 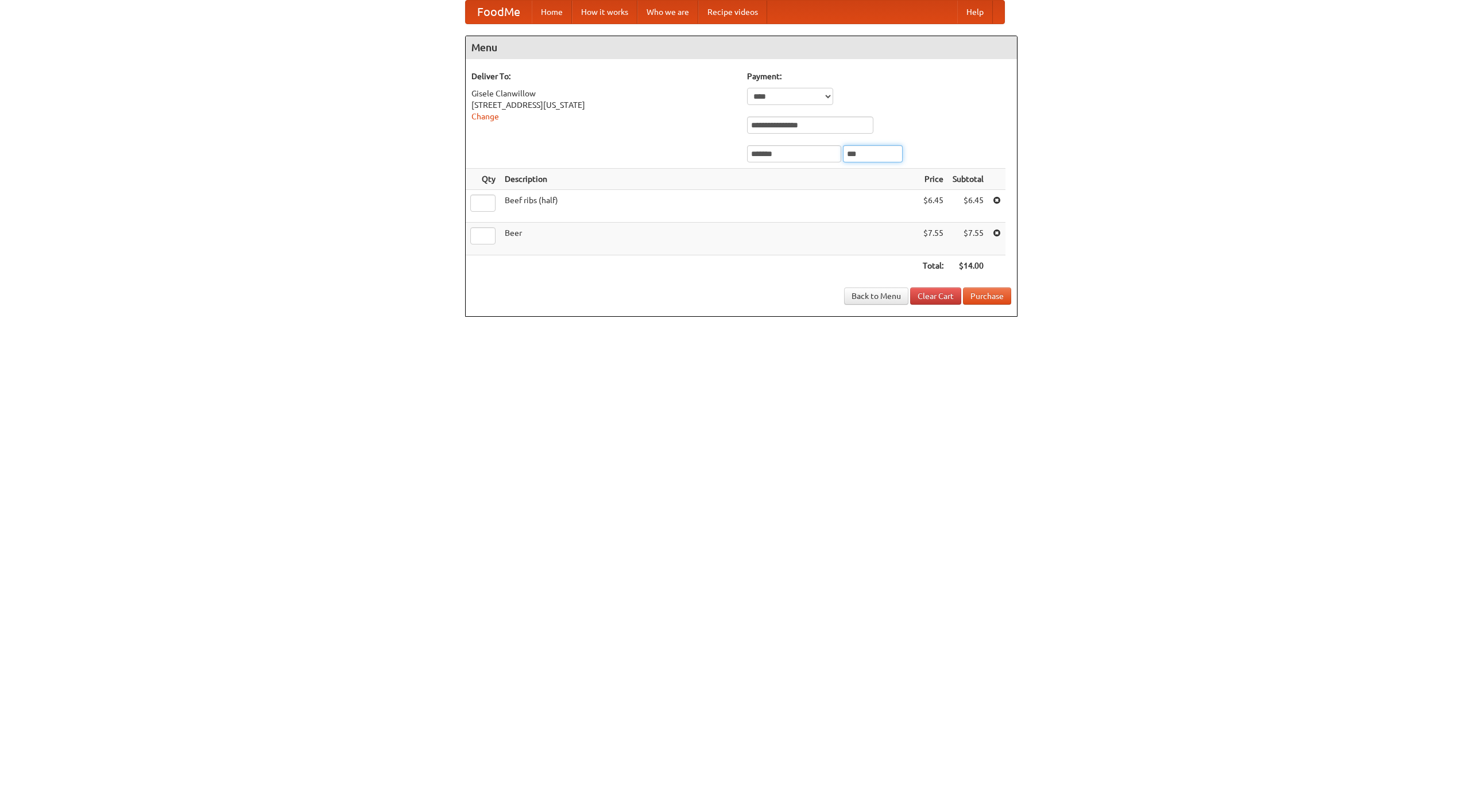 I want to click on a: Help, so click(x=974, y=12).